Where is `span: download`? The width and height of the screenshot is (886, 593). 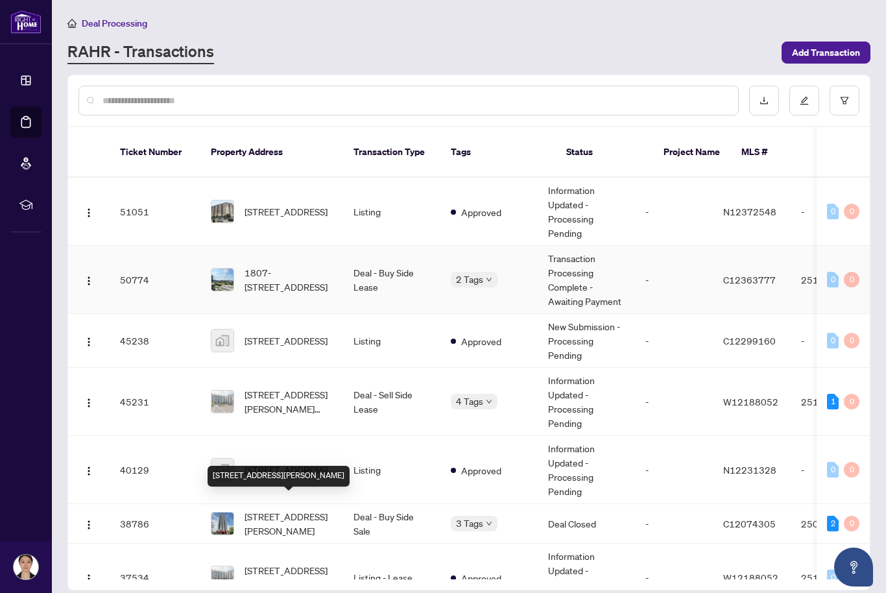
span: download is located at coordinates (764, 100).